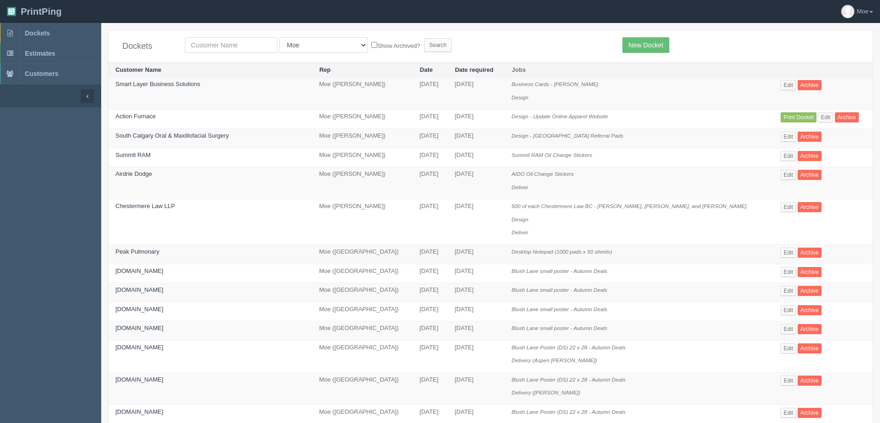  I want to click on i: Design - Update Online Apparel Website, so click(560, 116).